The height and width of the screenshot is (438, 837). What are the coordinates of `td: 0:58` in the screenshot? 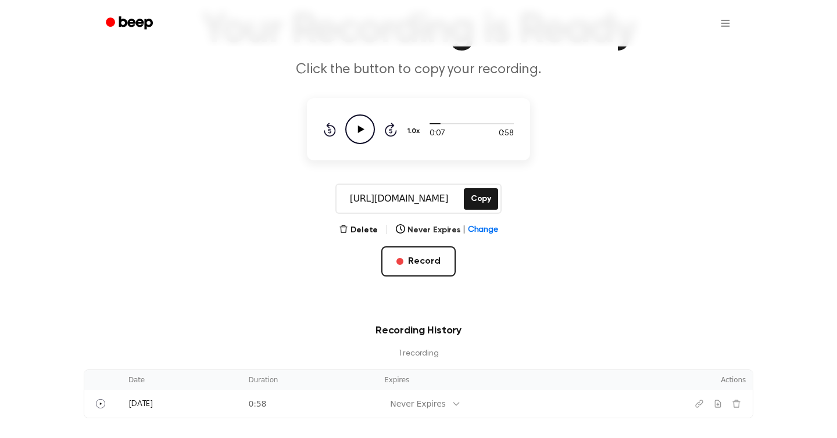 It's located at (309, 404).